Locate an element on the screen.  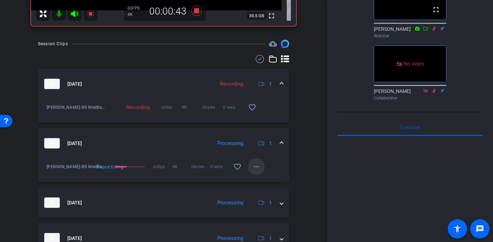
div: 60 is located at coordinates (136, 8).